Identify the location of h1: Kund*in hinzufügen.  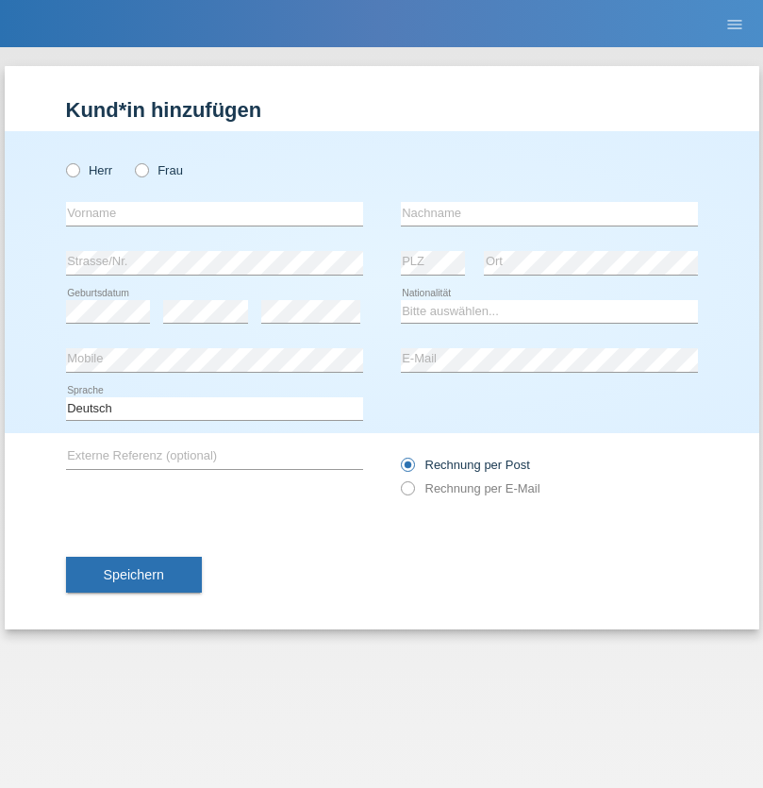
(382, 109).